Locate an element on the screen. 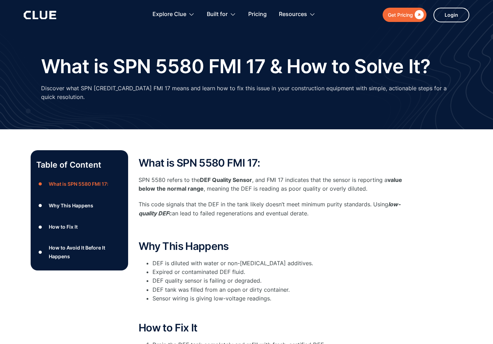  a: Get Pricing is located at coordinates (404, 15).